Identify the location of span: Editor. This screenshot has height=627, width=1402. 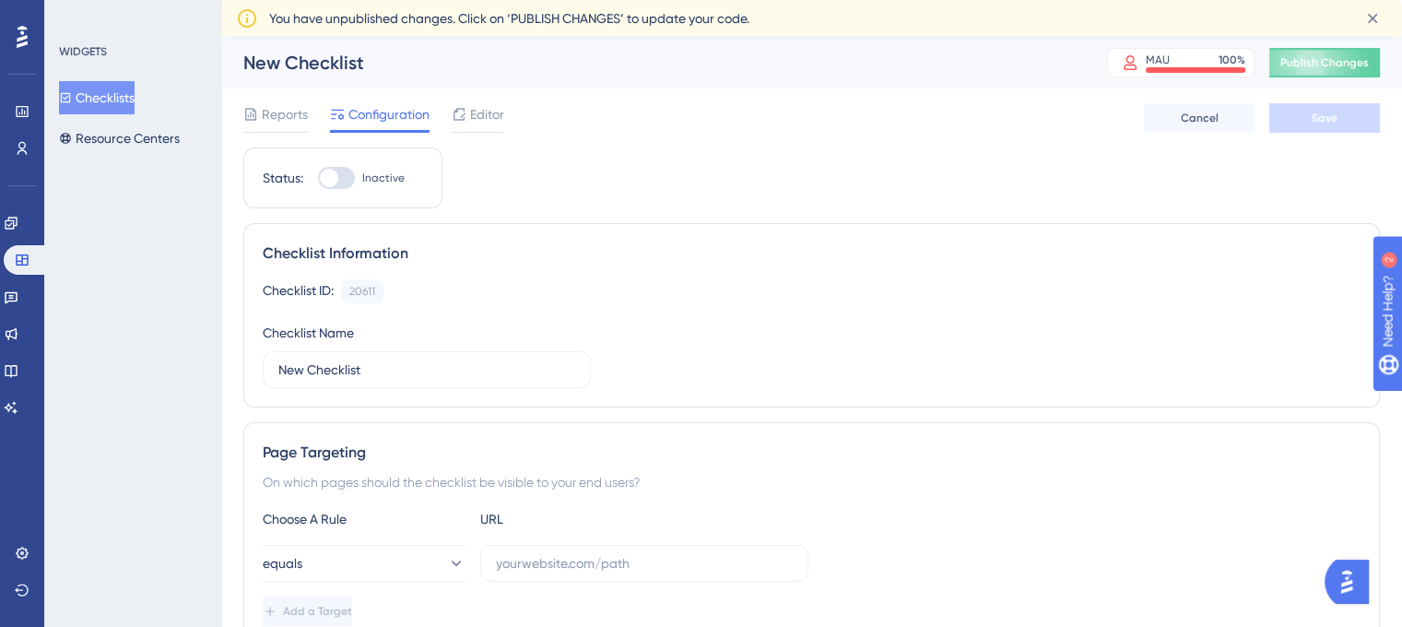
(487, 114).